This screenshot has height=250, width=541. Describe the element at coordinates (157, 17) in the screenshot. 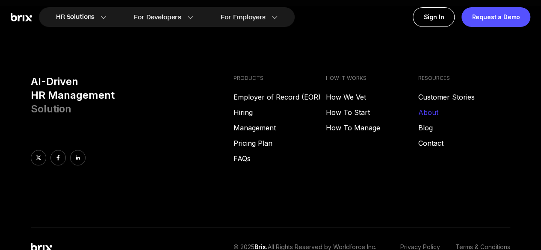

I see `span: For Developers` at that location.